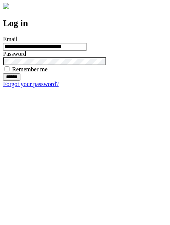 This screenshot has height=225, width=170. Describe the element at coordinates (14, 54) in the screenshot. I see `label: Password` at that location.